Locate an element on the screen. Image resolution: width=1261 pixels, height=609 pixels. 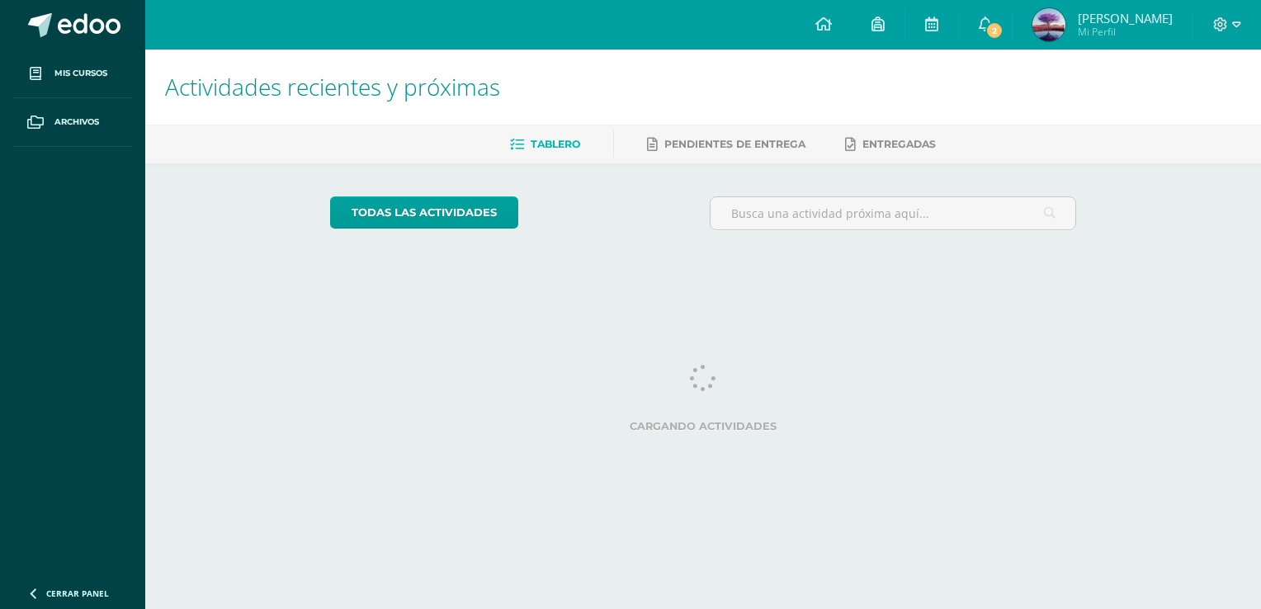
a: todas las Actividades is located at coordinates (424, 212).